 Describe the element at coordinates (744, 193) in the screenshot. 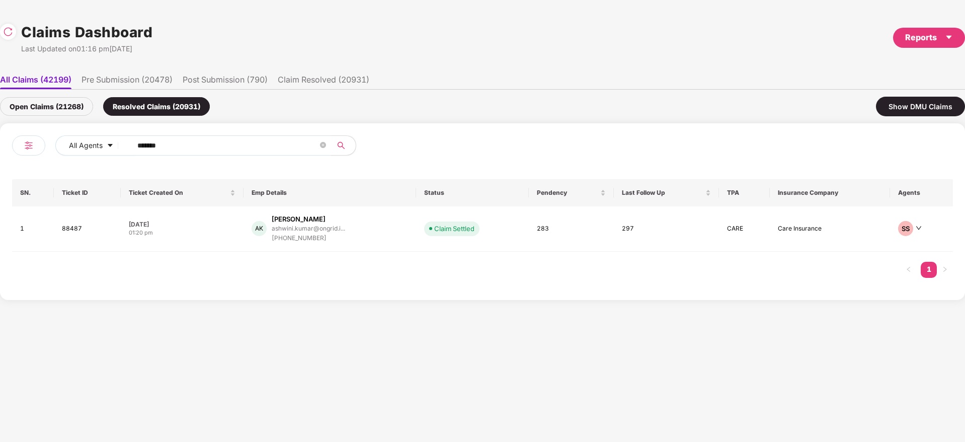

I see `th: TPA` at that location.